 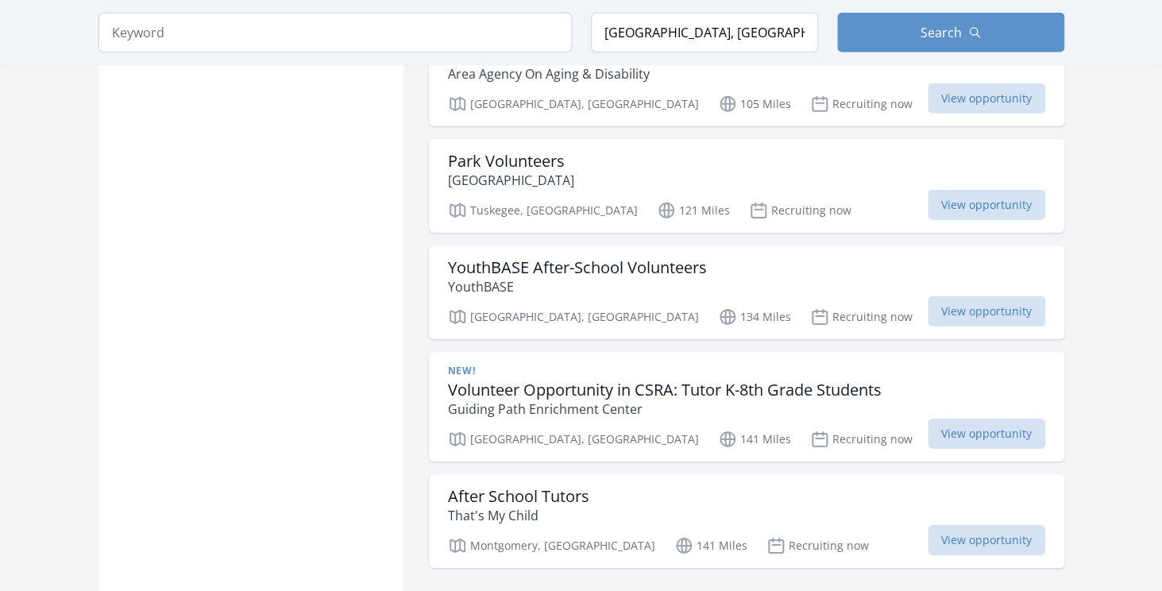 I want to click on h3: Park Volunteers, so click(x=511, y=161).